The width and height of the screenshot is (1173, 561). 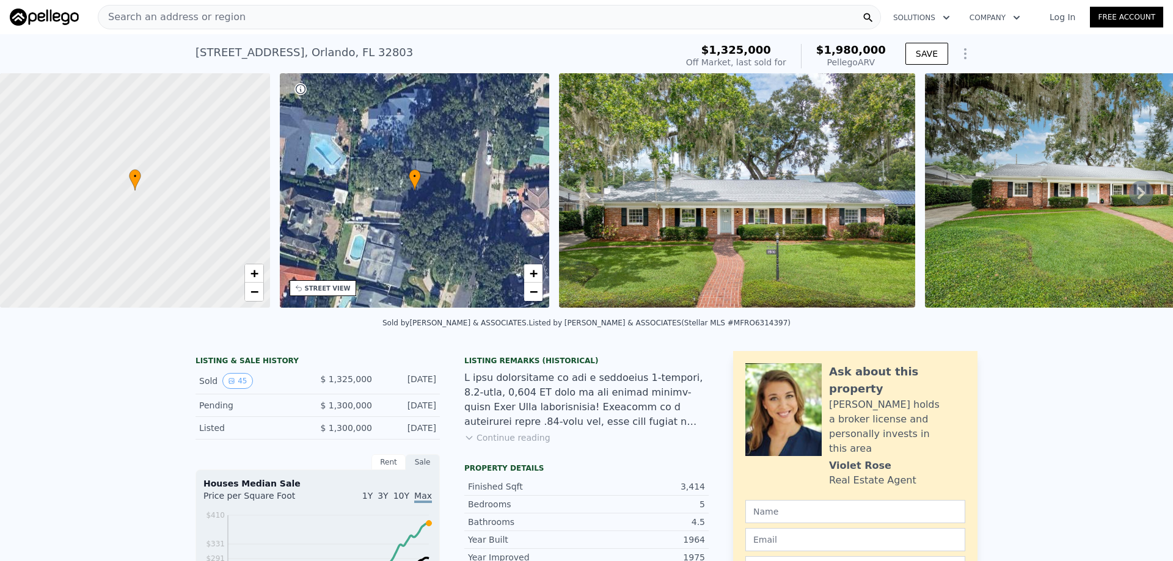 I want to click on img: Sale: 147603119 Parcel: 47983617, so click(x=737, y=191).